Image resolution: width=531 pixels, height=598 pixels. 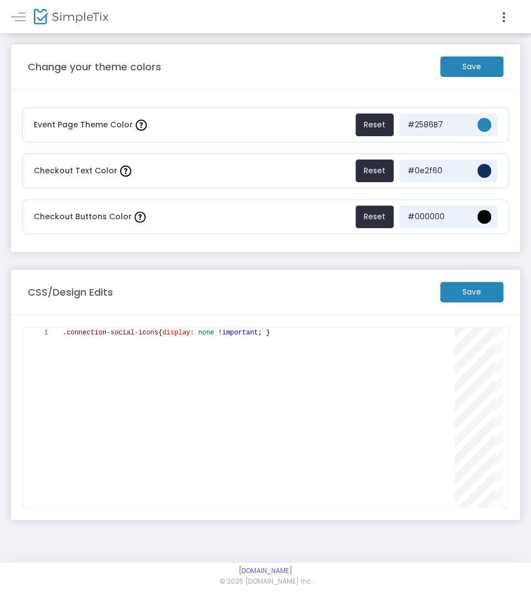 I want to click on span: !important, so click(x=238, y=333).